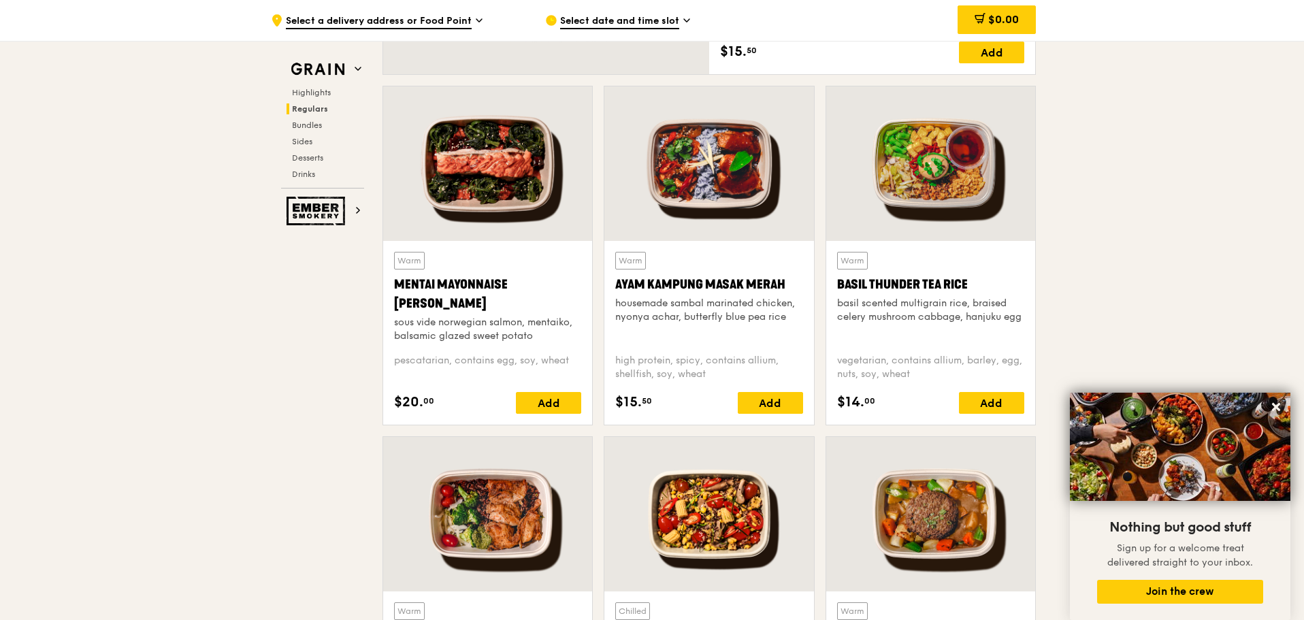 This screenshot has height=620, width=1304. What do you see at coordinates (930, 285) in the screenshot?
I see `div: Basil Thunder Tea Rice` at bounding box center [930, 285].